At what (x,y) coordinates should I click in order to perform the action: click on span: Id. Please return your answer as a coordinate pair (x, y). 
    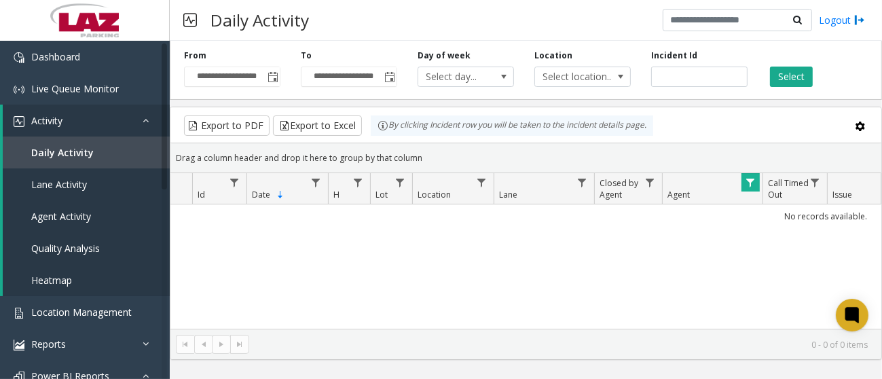
    Looking at the image, I should click on (201, 194).